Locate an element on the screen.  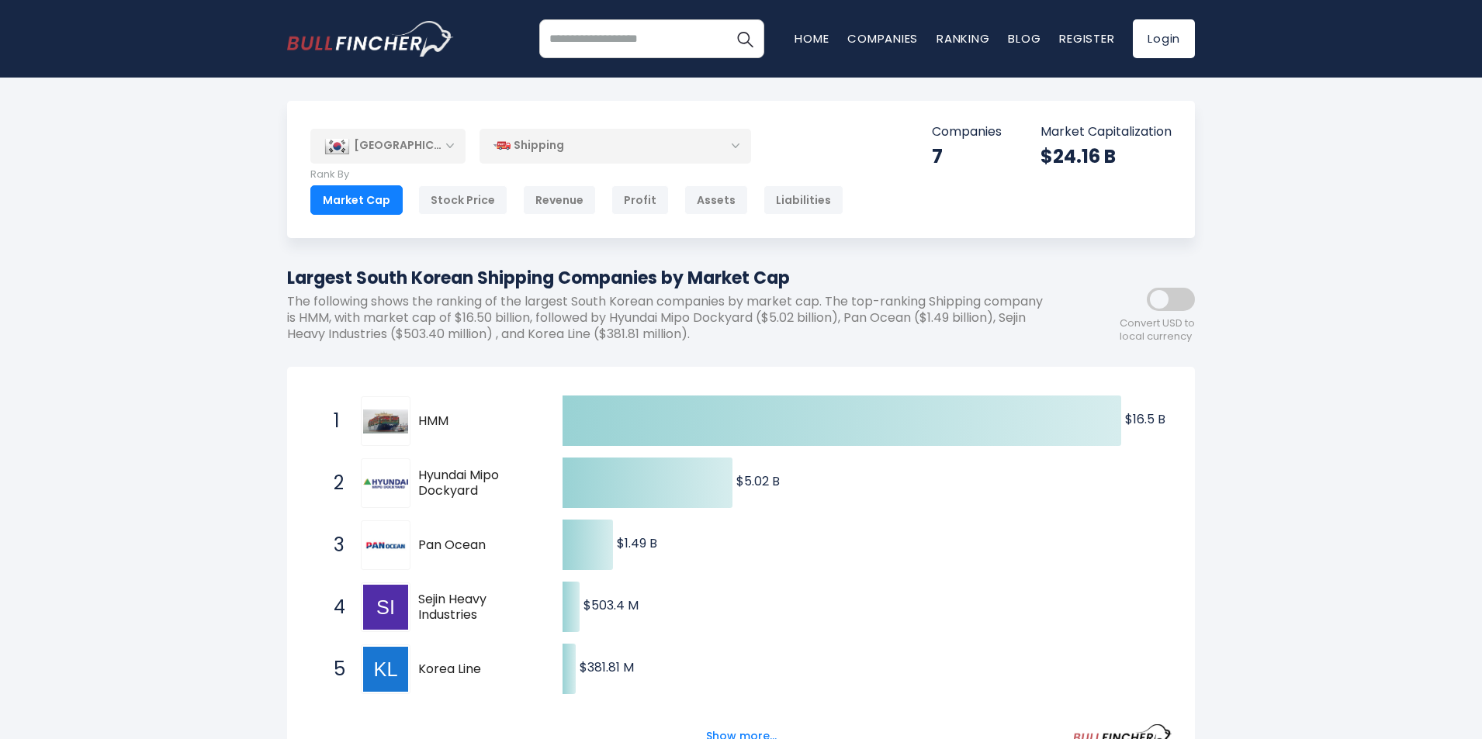
span: Convert USD to local currency is located at coordinates (1157, 330).